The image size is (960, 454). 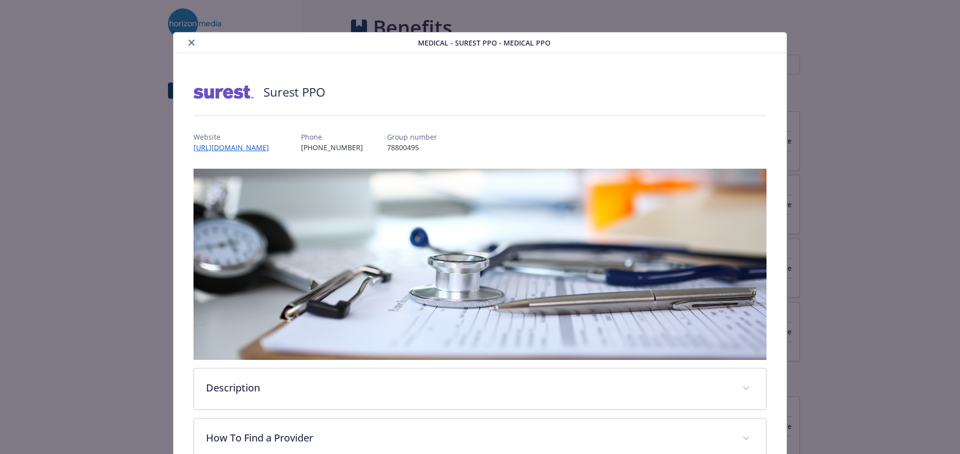 I want to click on h2: Surest PPO, so click(x=295, y=92).